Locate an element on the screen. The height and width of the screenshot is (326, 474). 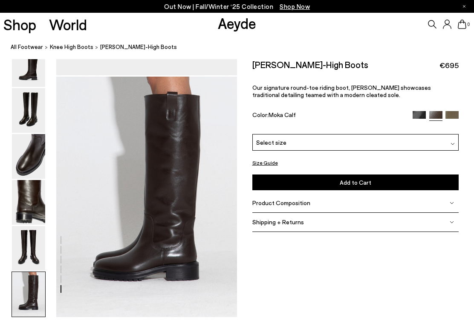
div: Color: is located at coordinates (329, 116).